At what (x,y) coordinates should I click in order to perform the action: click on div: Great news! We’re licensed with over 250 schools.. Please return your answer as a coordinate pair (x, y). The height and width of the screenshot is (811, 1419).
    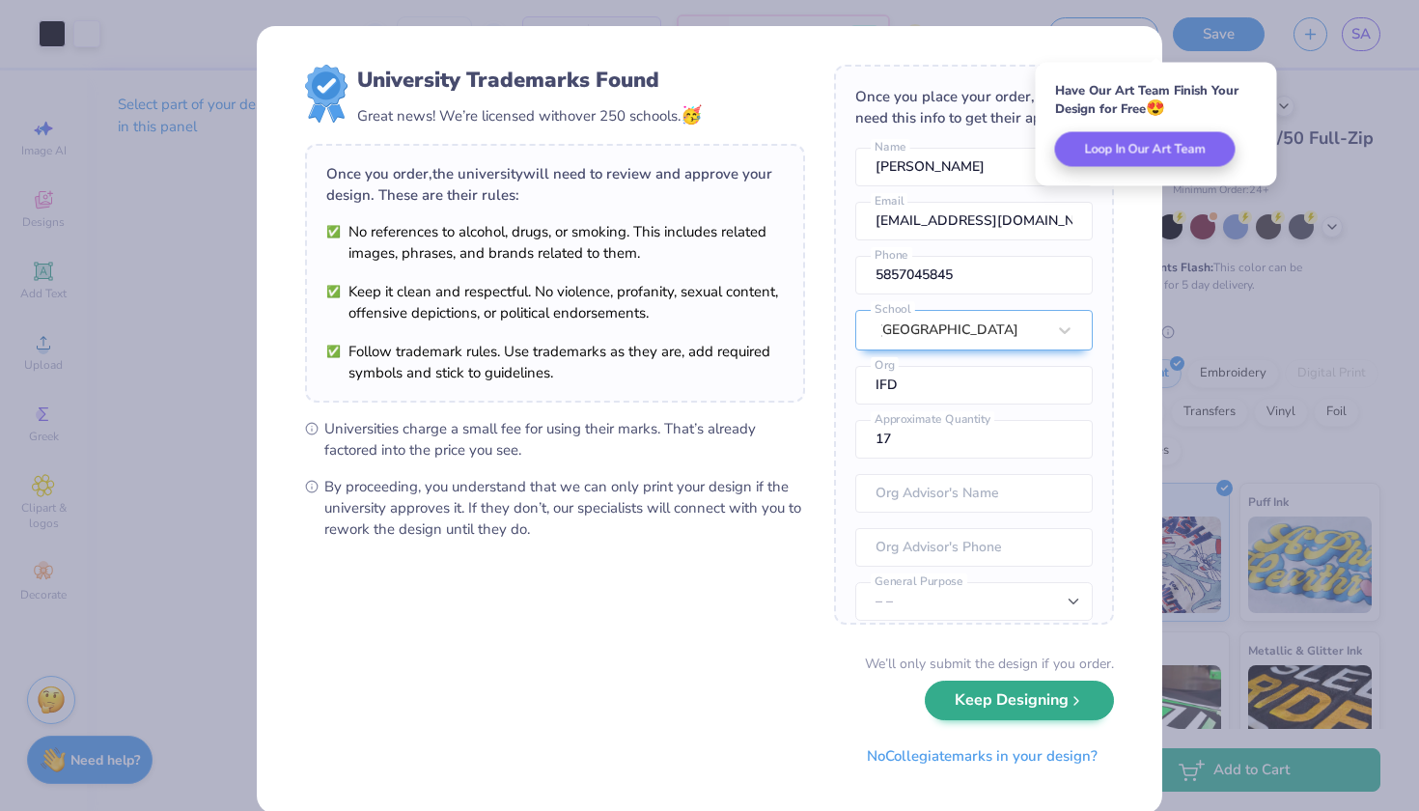
    Looking at the image, I should click on (529, 115).